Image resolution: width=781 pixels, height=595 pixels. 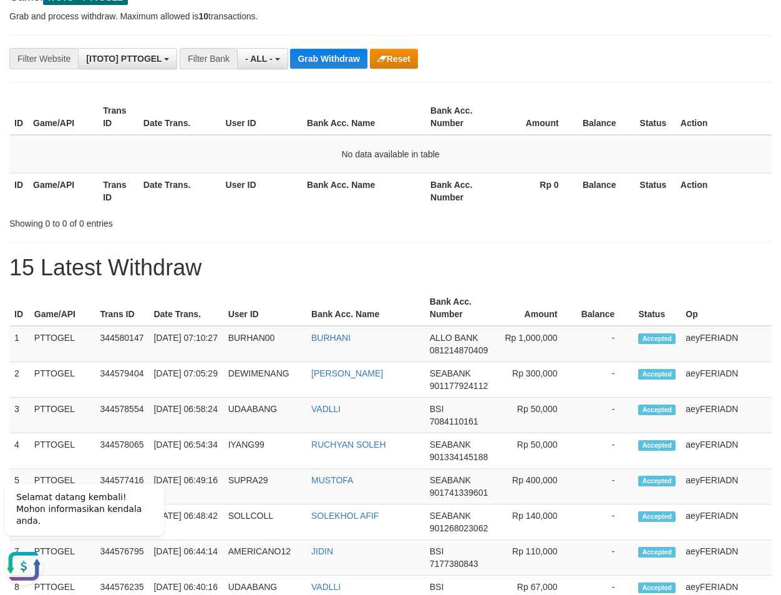 What do you see at coordinates (391, 154) in the screenshot?
I see `td: No data available in table` at bounding box center [391, 154].